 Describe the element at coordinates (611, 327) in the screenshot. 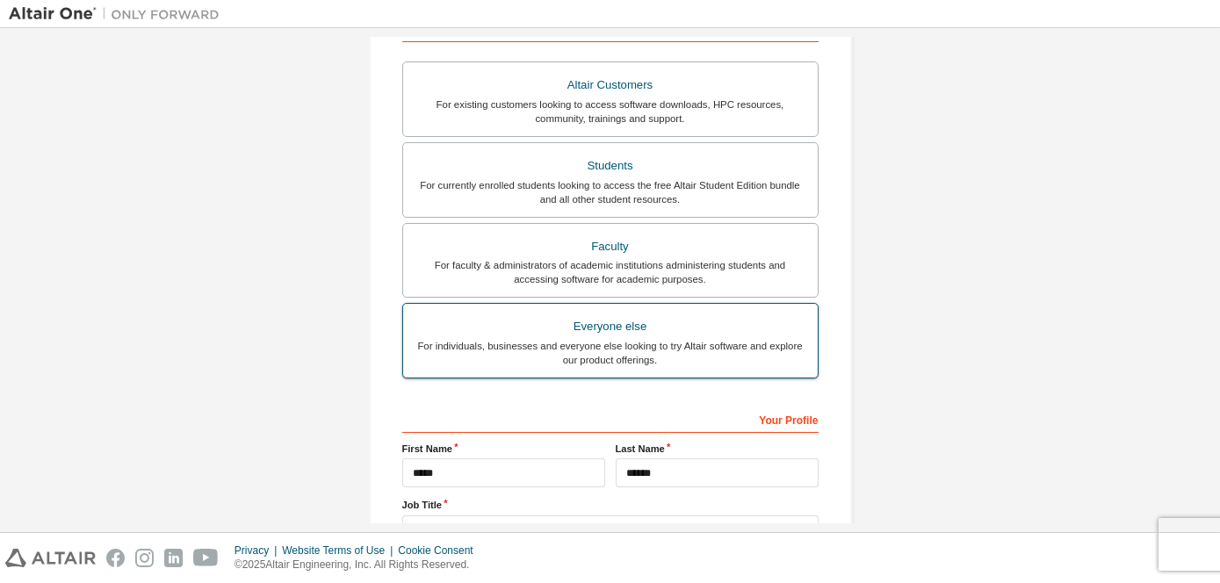

I see `div: Everyone else` at that location.